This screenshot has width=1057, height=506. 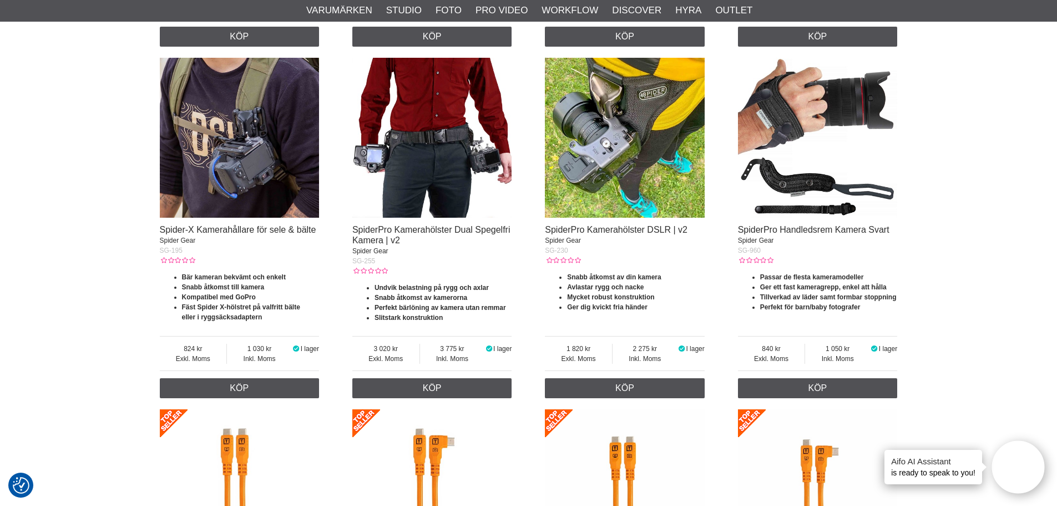 What do you see at coordinates (452, 349) in the screenshot?
I see `span: 3 775` at bounding box center [452, 349].